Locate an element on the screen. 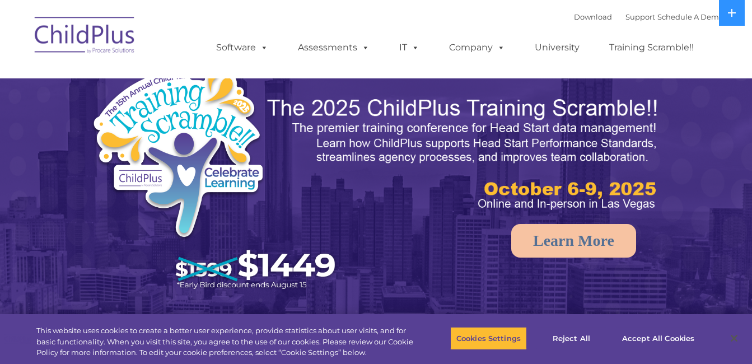  span: Phone number is located at coordinates (179, 124).